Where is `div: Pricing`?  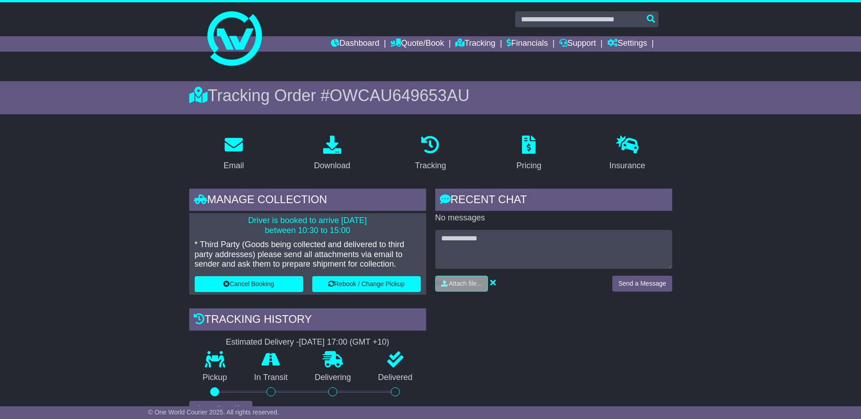
div: Pricing is located at coordinates (529, 166).